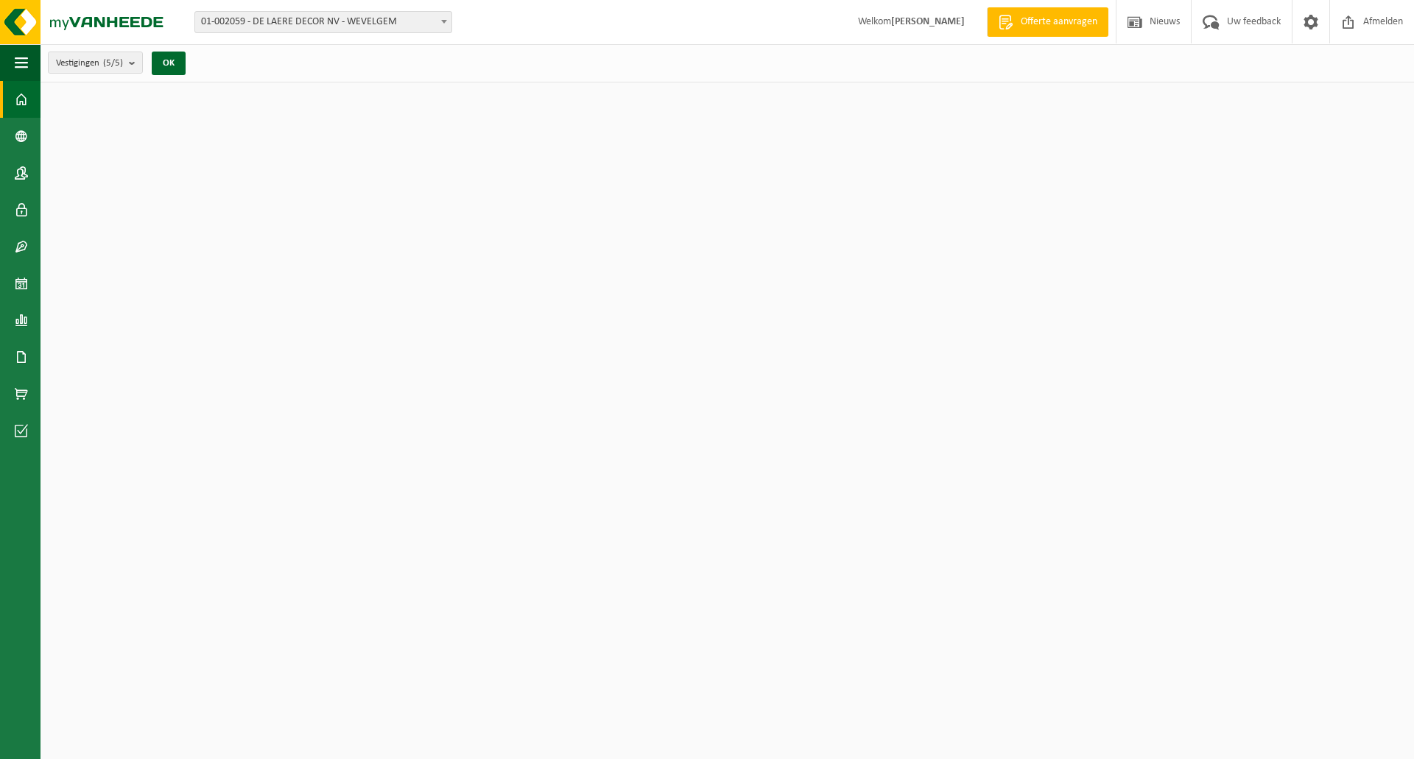 Image resolution: width=1414 pixels, height=759 pixels. Describe the element at coordinates (169, 63) in the screenshot. I see `button: OK` at that location.